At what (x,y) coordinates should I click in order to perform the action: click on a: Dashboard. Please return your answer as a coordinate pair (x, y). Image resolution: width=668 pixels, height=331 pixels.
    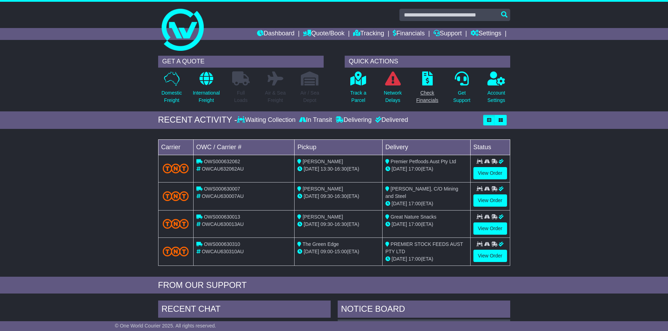
    Looking at the image, I should click on (276, 34).